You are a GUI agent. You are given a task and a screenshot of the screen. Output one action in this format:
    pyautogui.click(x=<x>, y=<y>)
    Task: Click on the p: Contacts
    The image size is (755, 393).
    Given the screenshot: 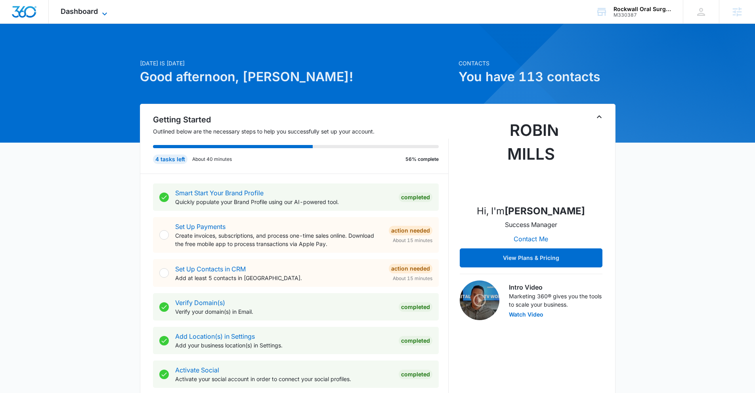 What is the action you would take?
    pyautogui.click(x=537, y=63)
    